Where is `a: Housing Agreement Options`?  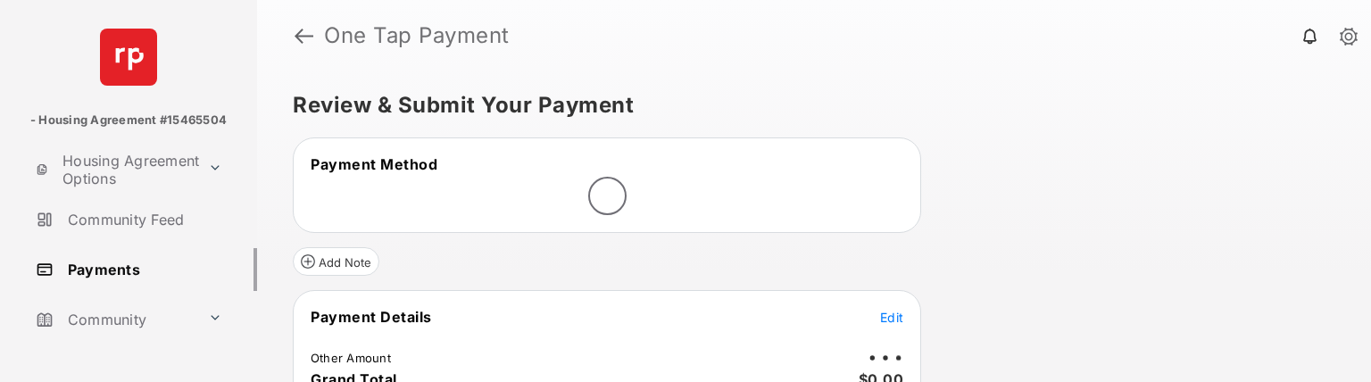 a: Housing Agreement Options is located at coordinates (114, 170).